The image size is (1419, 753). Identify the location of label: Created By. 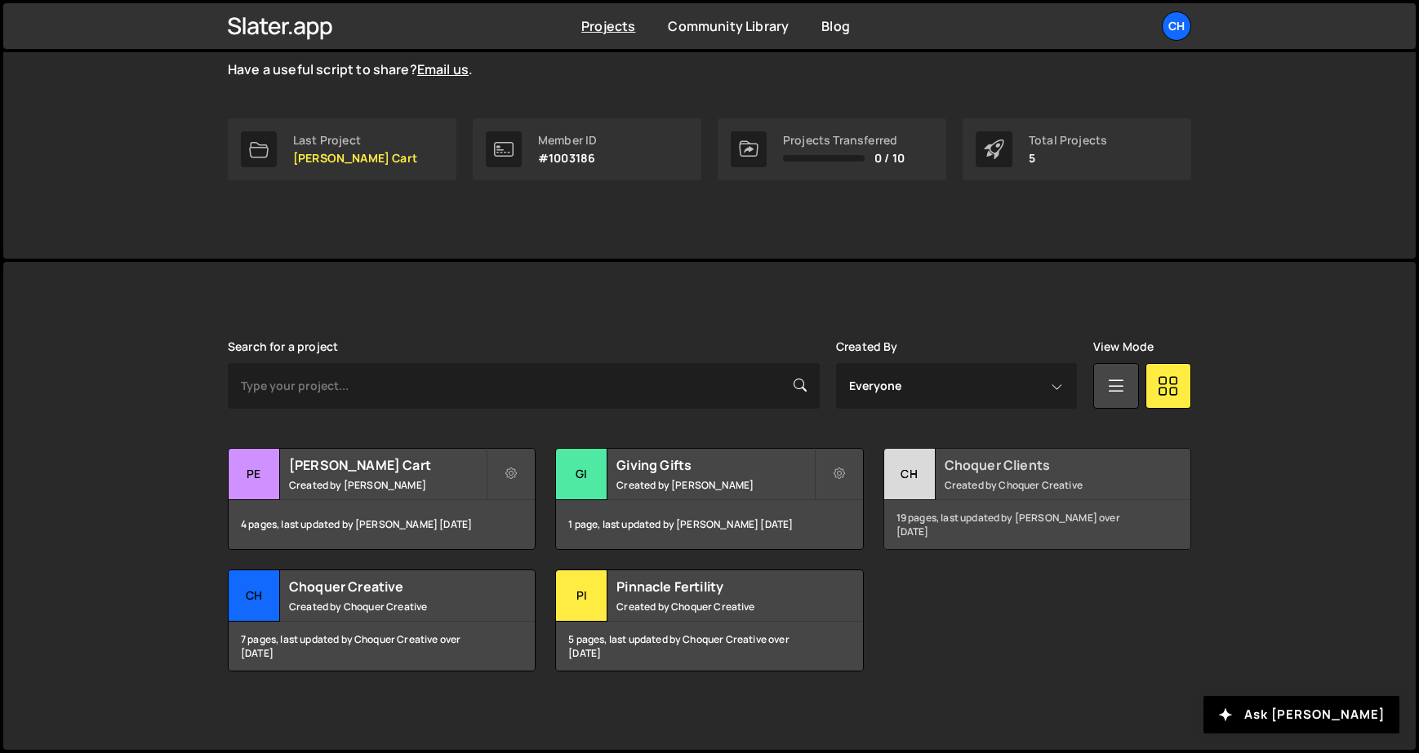
(867, 347).